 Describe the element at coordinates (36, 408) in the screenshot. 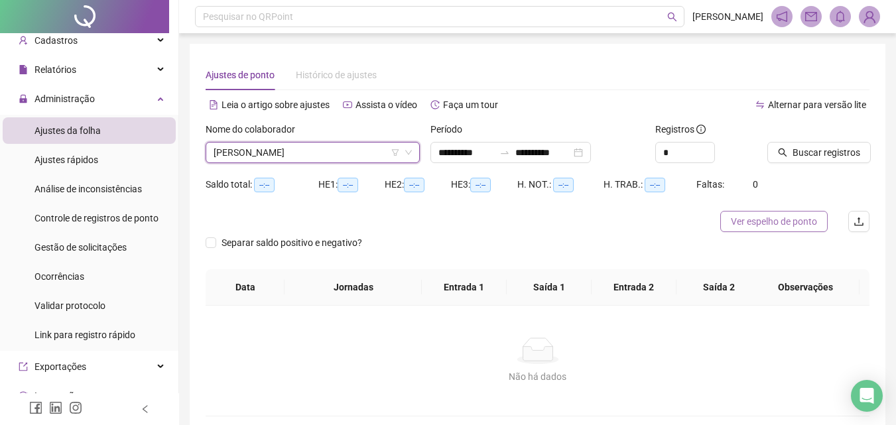

I see `span: facebook` at that location.